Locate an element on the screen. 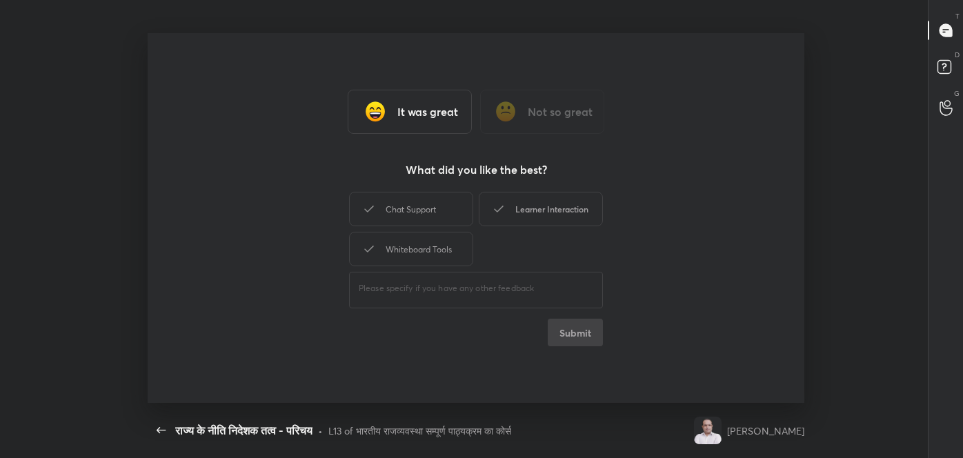  p: G is located at coordinates (957, 93).